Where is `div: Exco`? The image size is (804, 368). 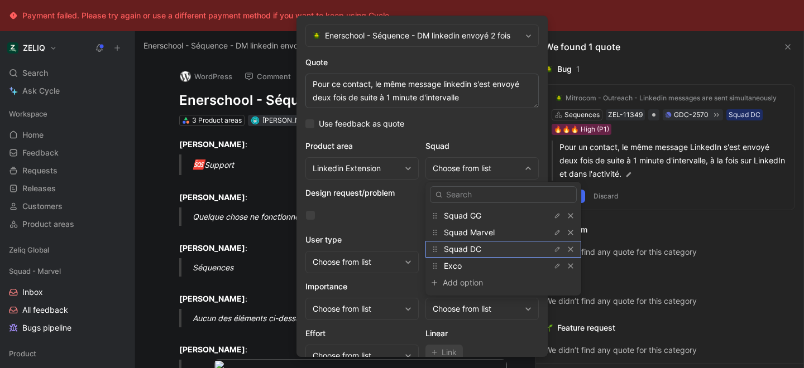 div: Exco is located at coordinates (503, 266).